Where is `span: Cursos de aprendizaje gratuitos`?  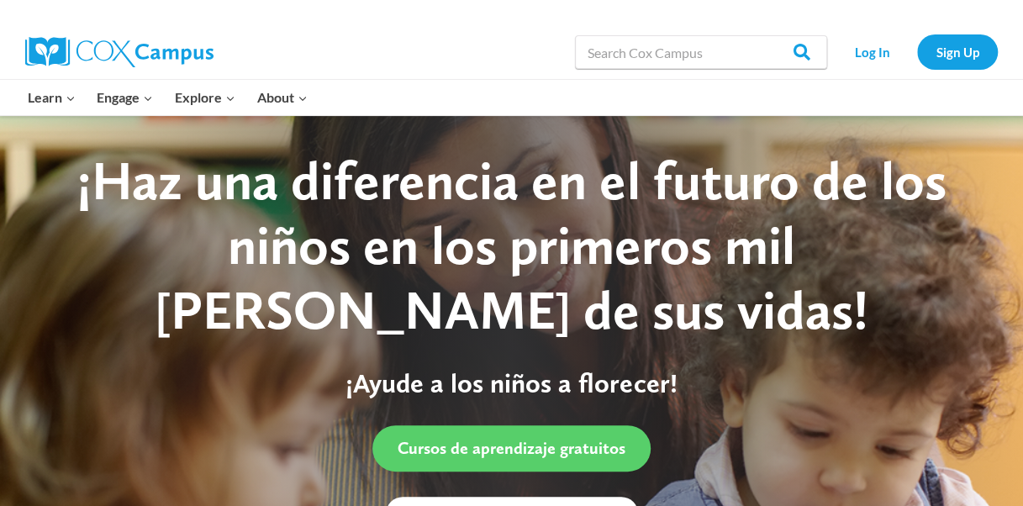 span: Cursos de aprendizaje gratuitos is located at coordinates (511, 448).